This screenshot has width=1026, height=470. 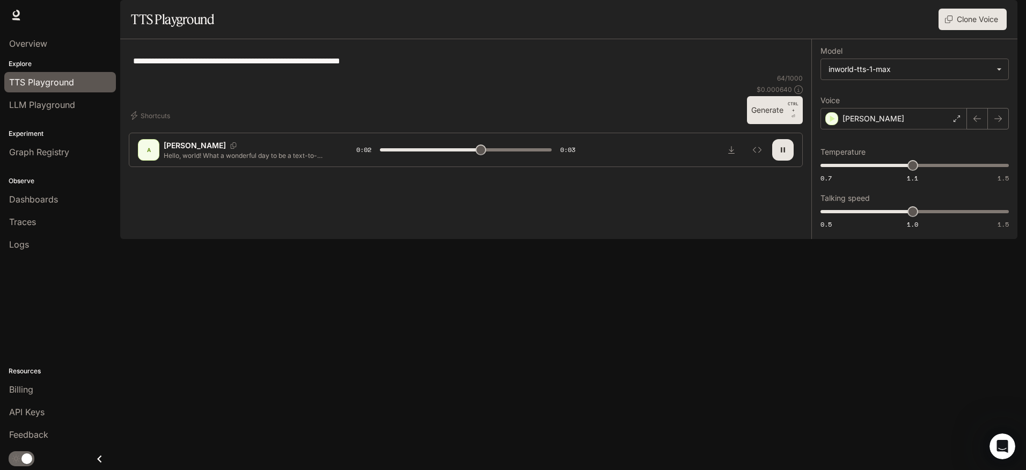 I want to click on button: Inspect, so click(x=757, y=150).